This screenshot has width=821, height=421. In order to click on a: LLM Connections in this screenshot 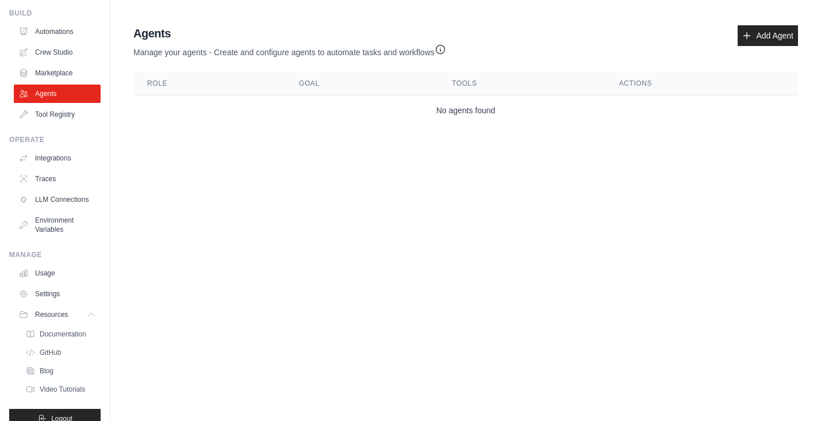, I will do `click(57, 199)`.